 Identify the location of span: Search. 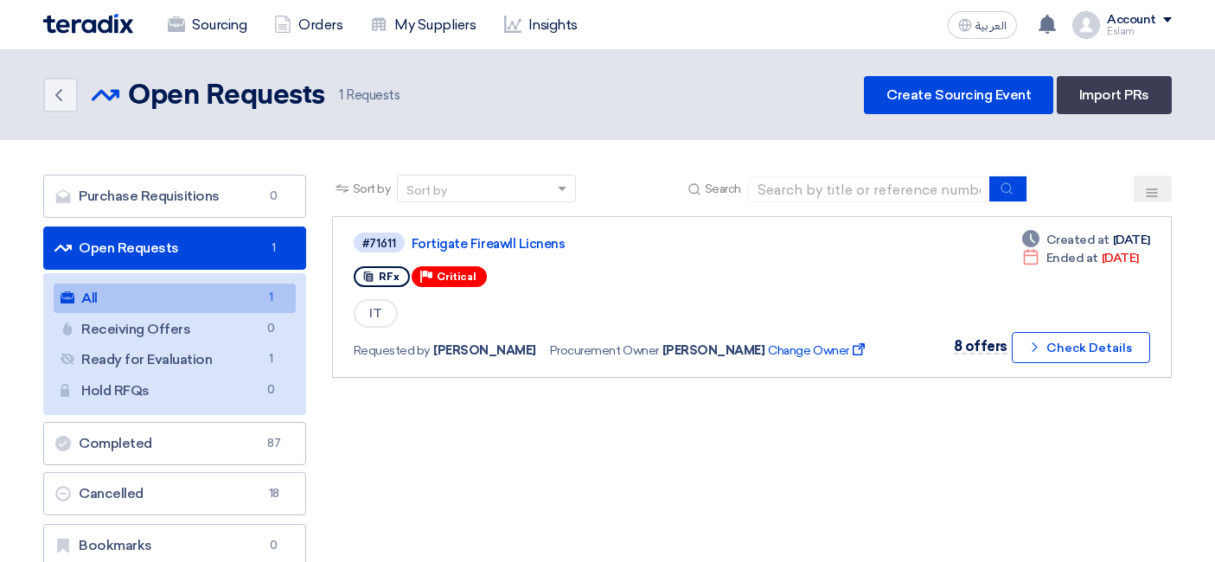
(723, 189).